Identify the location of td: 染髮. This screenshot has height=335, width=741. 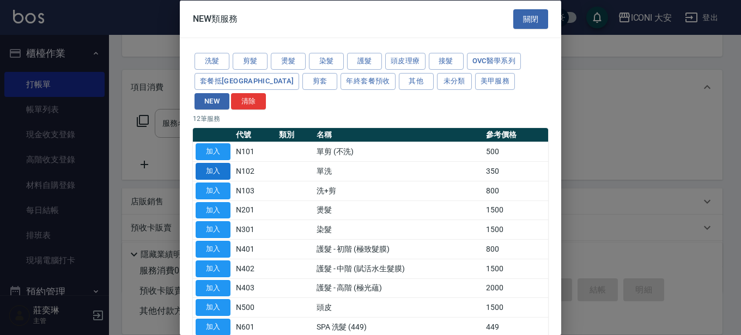
(398, 229).